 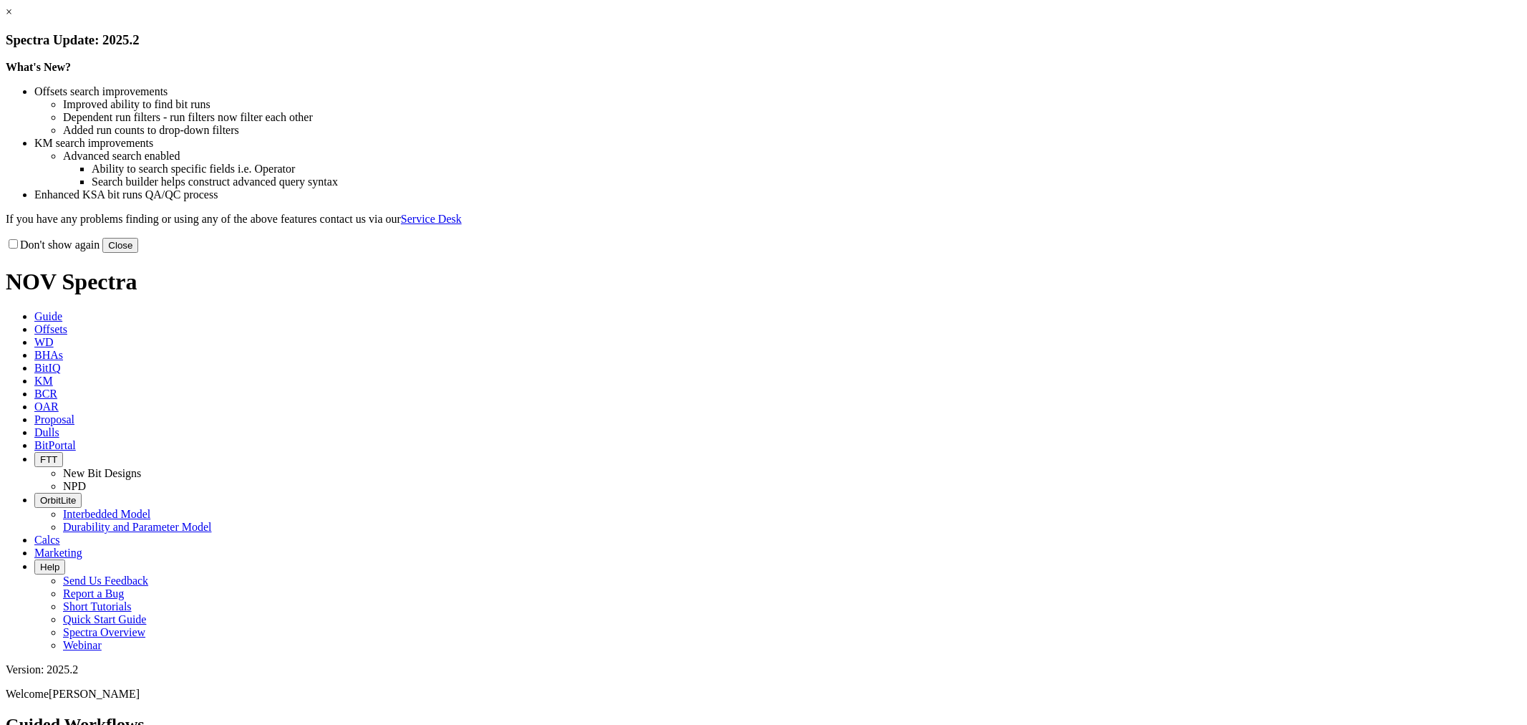 I want to click on a: Send Us Feedback, so click(x=105, y=580).